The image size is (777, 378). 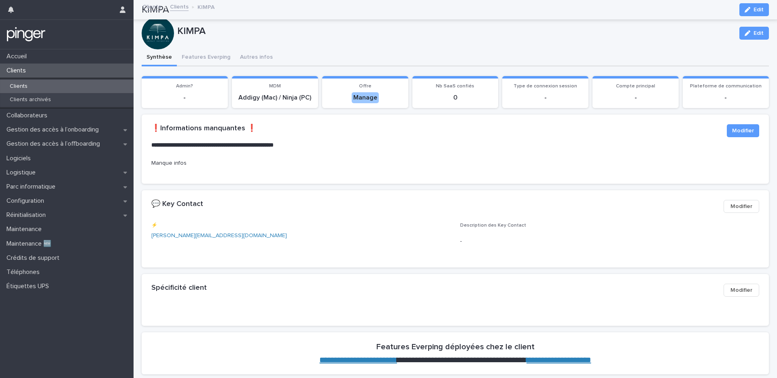 What do you see at coordinates (23, 172) in the screenshot?
I see `p: Logistique` at bounding box center [23, 172].